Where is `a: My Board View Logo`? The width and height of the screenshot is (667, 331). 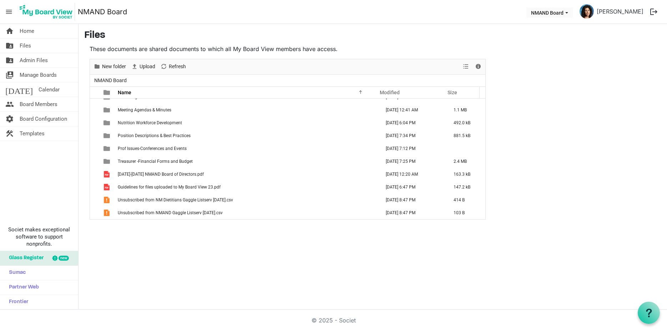
a: My Board View Logo is located at coordinates (47, 12).